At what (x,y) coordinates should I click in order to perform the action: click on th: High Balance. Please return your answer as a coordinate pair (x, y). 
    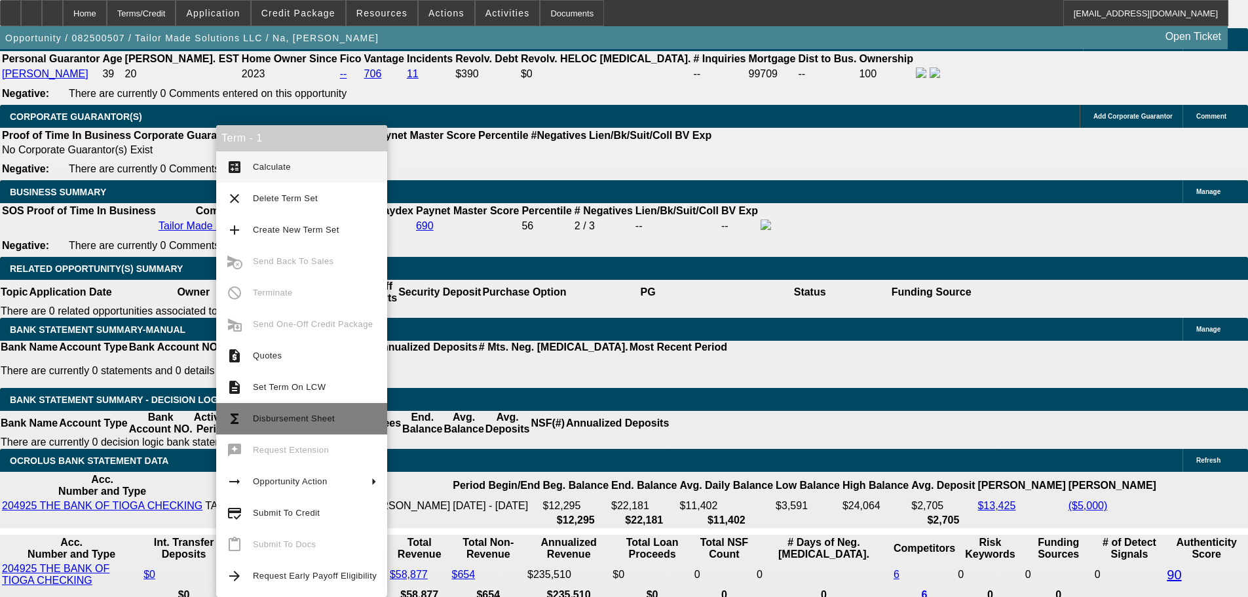
    Looking at the image, I should click on (875, 486).